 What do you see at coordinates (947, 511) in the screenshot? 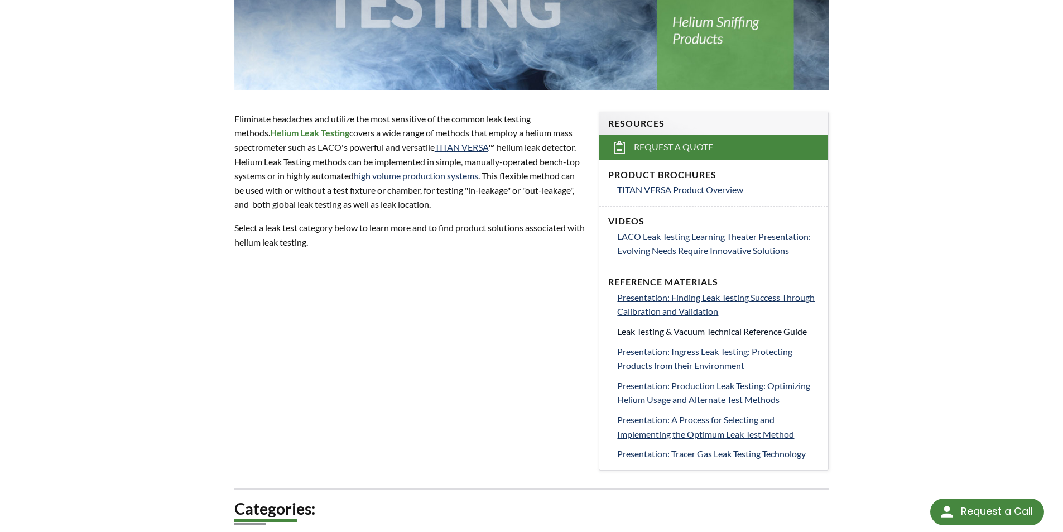
I see `img: round button` at bounding box center [947, 511].